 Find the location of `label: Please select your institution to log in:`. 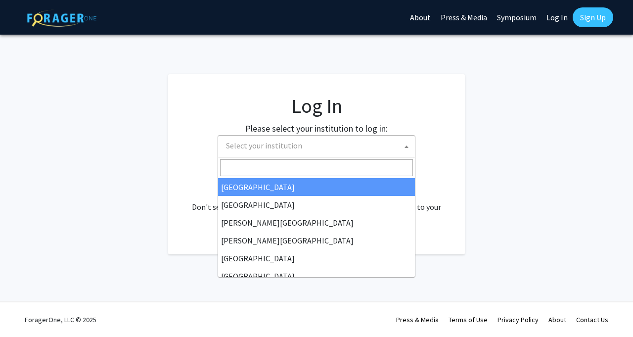

label: Please select your institution to log in: is located at coordinates (317, 128).